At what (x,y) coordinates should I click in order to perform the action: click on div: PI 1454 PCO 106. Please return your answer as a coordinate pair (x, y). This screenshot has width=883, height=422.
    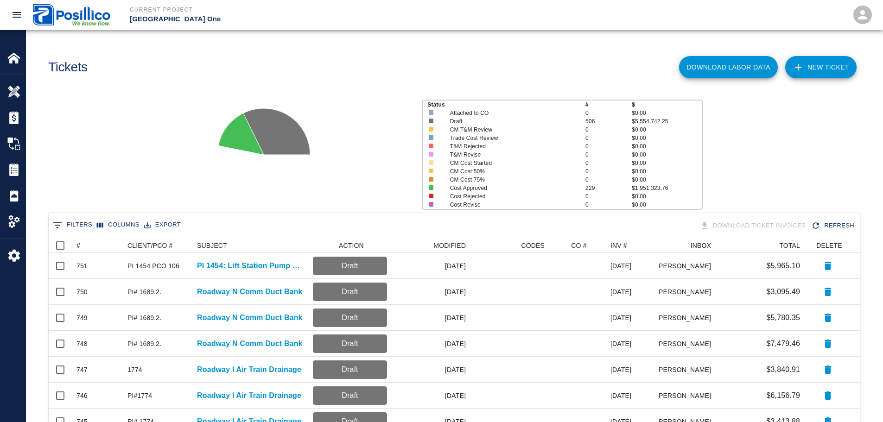
    Looking at the image, I should click on (153, 266).